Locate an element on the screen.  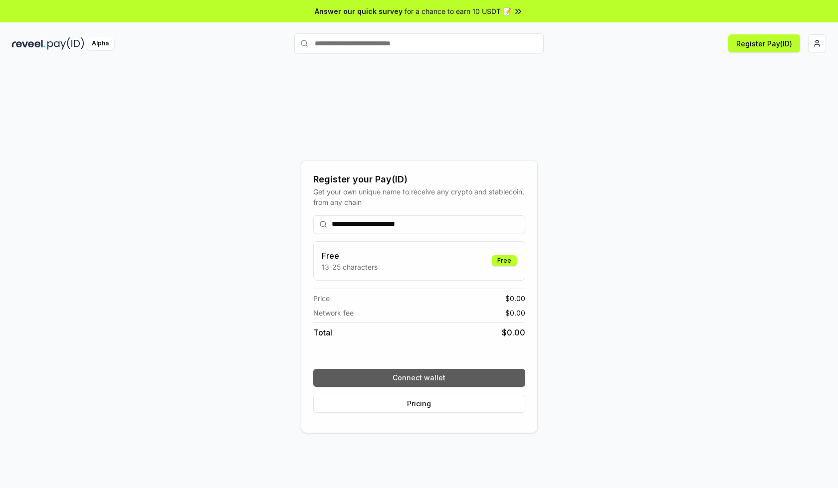
button: Connect wallet is located at coordinates (419, 378).